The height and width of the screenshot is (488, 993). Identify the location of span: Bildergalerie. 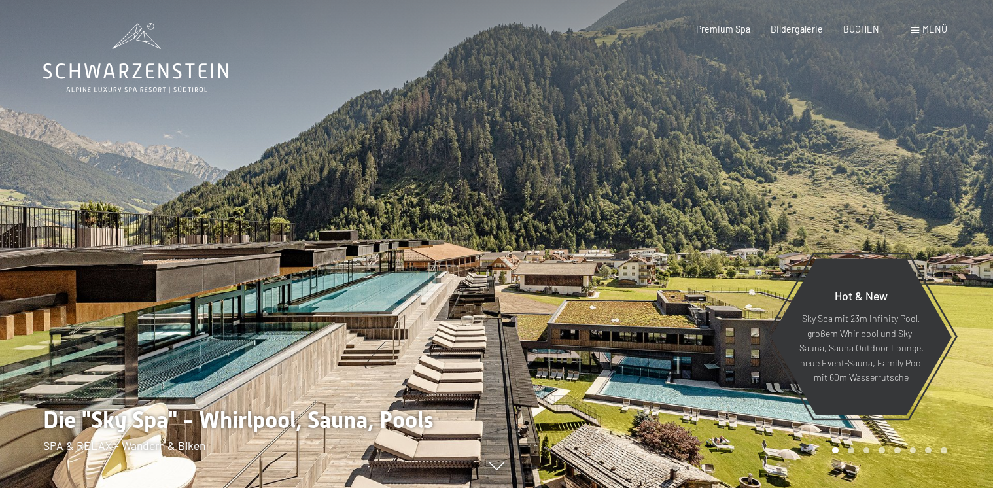
(797, 29).